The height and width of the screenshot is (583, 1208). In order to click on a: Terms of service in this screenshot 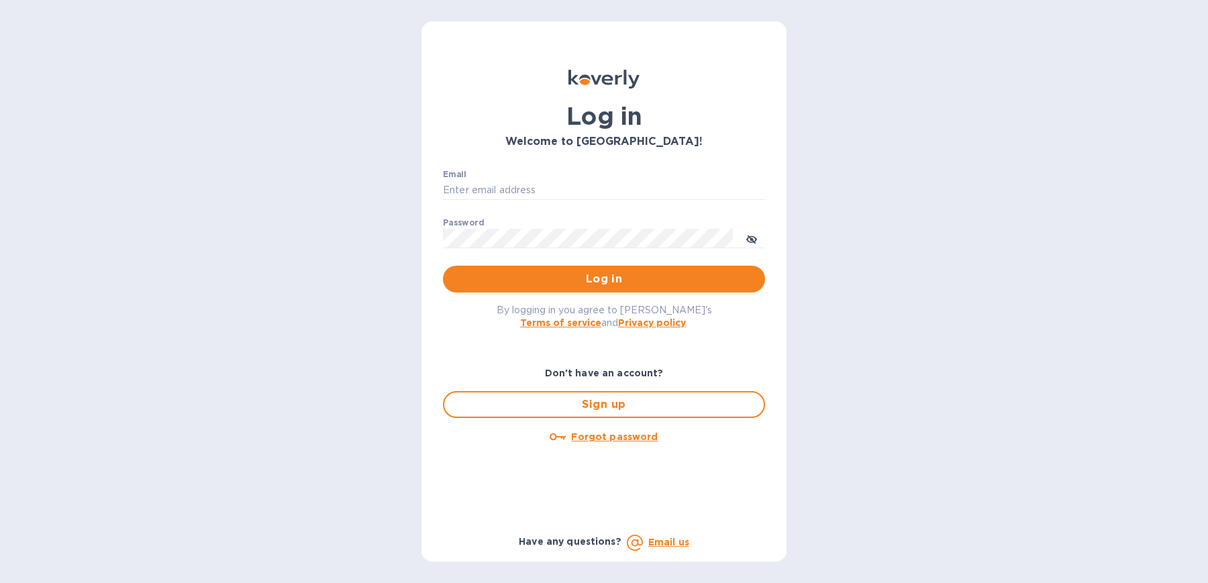, I will do `click(560, 323)`.